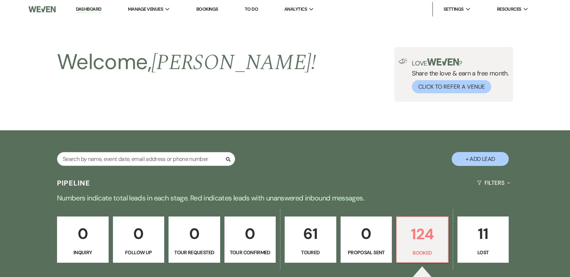 This screenshot has width=570, height=277. What do you see at coordinates (207, 9) in the screenshot?
I see `a: Bookings` at bounding box center [207, 9].